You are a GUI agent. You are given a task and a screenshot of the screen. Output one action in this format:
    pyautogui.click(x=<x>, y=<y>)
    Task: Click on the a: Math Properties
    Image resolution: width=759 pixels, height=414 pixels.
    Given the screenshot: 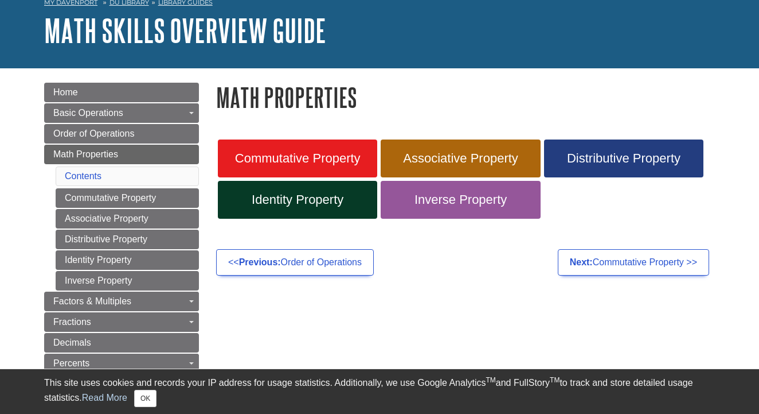 What is the action you would take?
    pyautogui.click(x=122, y=154)
    